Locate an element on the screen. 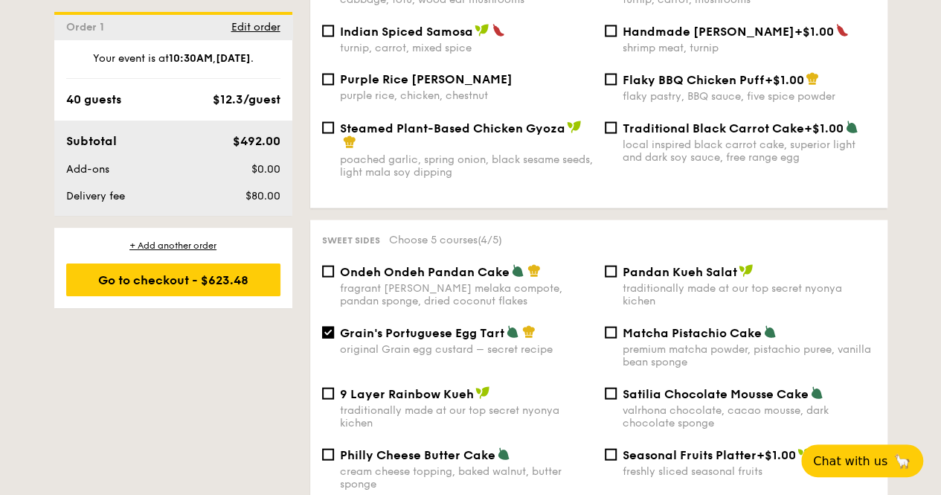 The width and height of the screenshot is (941, 495). span: Pandan Kueh Salat is located at coordinates (680, 271).